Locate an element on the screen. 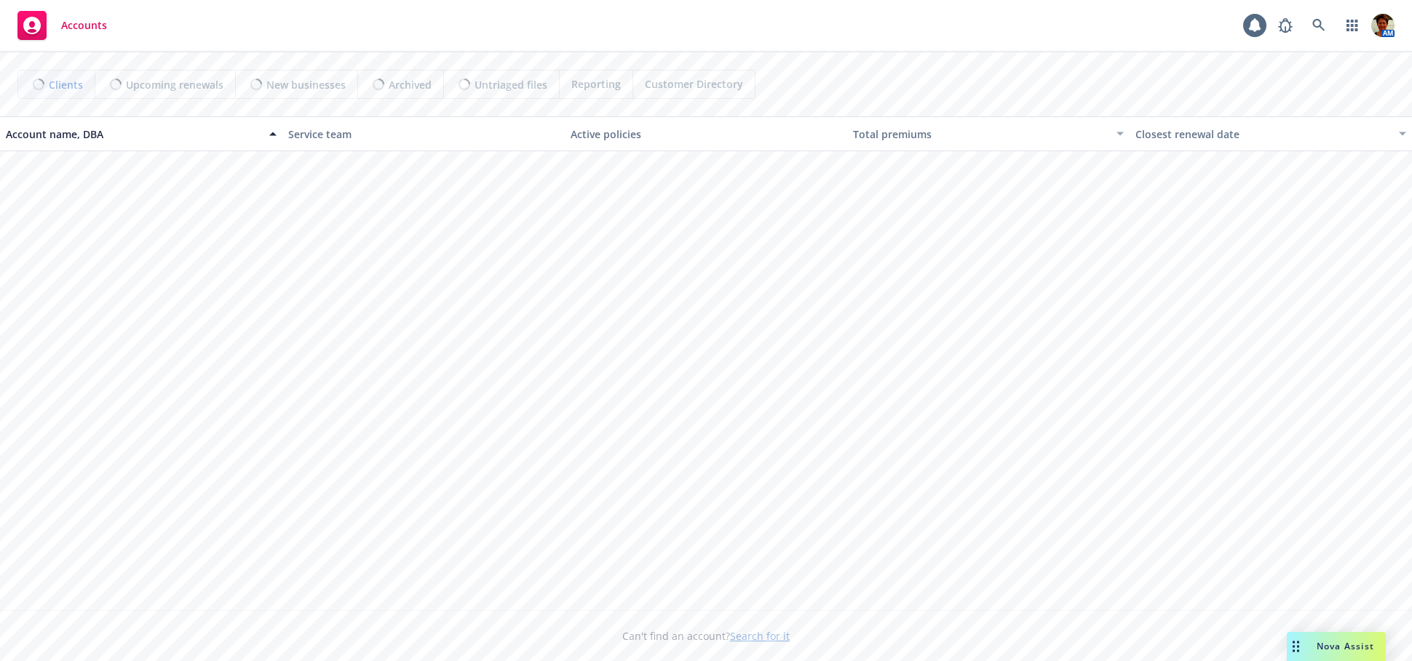 The width and height of the screenshot is (1412, 661). span: Clients is located at coordinates (65, 84).